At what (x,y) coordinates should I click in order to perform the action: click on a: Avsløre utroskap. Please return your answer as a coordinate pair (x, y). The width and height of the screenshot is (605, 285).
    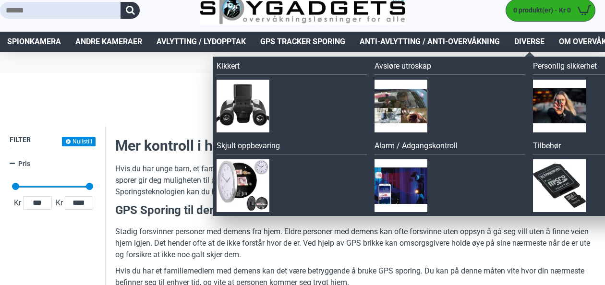
    Looking at the image, I should click on (450, 68).